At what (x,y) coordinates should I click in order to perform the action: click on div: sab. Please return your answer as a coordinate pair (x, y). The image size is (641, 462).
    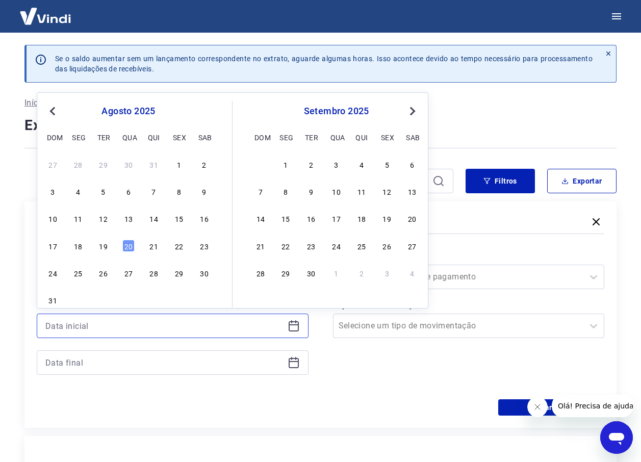
    Looking at the image, I should click on (412, 137).